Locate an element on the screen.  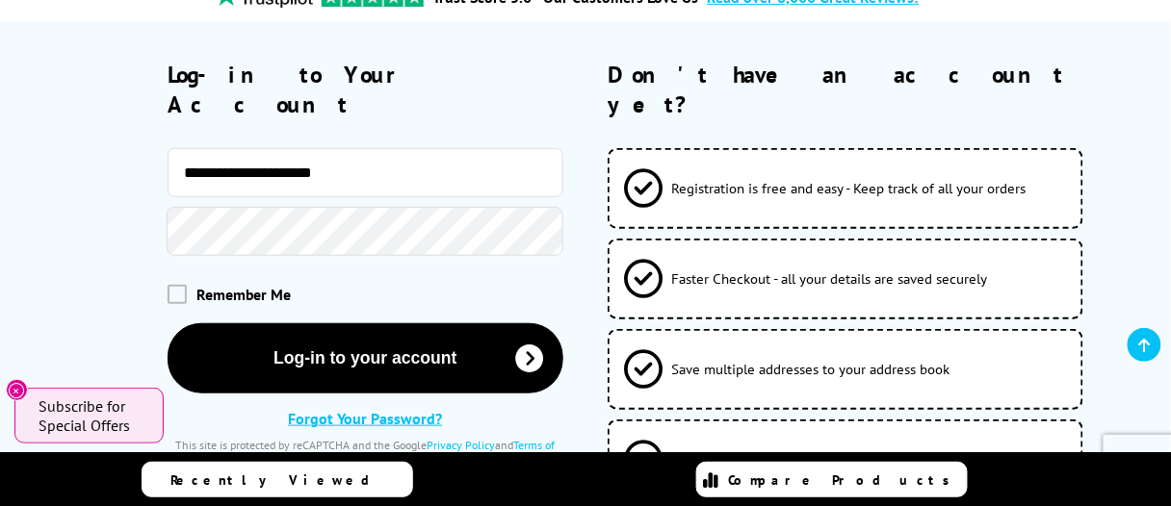
span: Faster Checkout - all your details are saved securely is located at coordinates (830, 278).